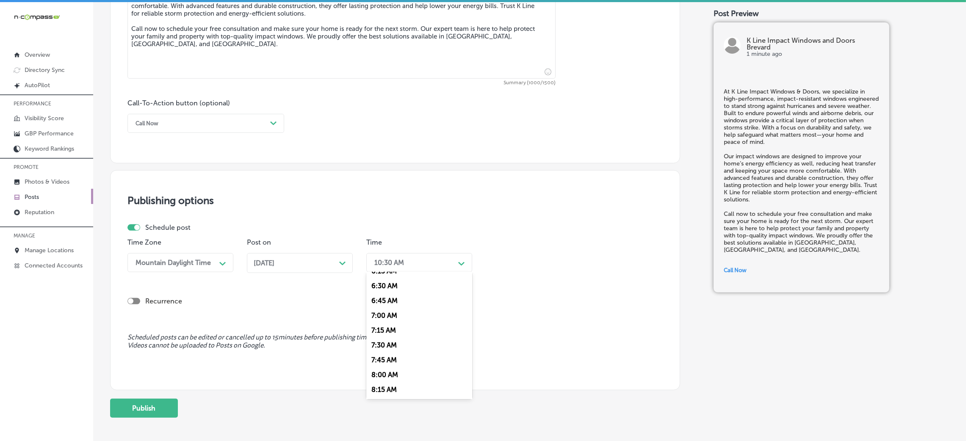 This screenshot has height=441, width=966. I want to click on div: 7:00 AM, so click(419, 316).